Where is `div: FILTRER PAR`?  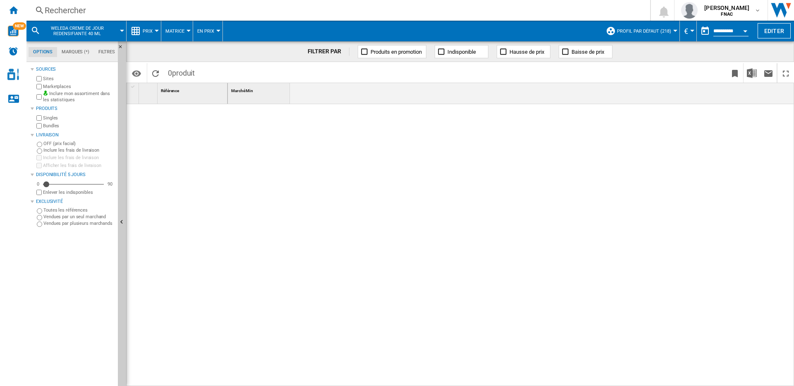 div: FILTRER PAR is located at coordinates (329, 52).